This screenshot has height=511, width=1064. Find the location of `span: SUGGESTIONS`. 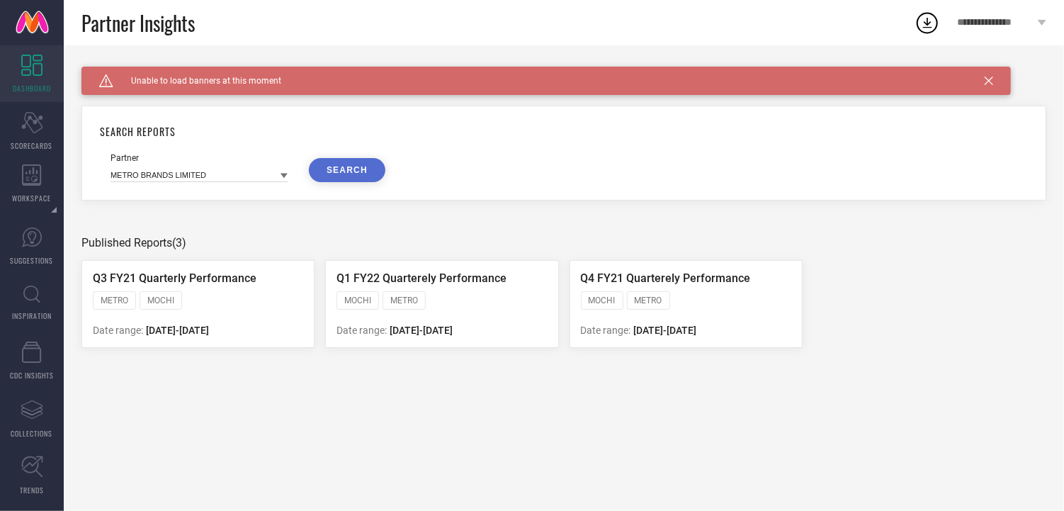

span: SUGGESTIONS is located at coordinates (32, 260).